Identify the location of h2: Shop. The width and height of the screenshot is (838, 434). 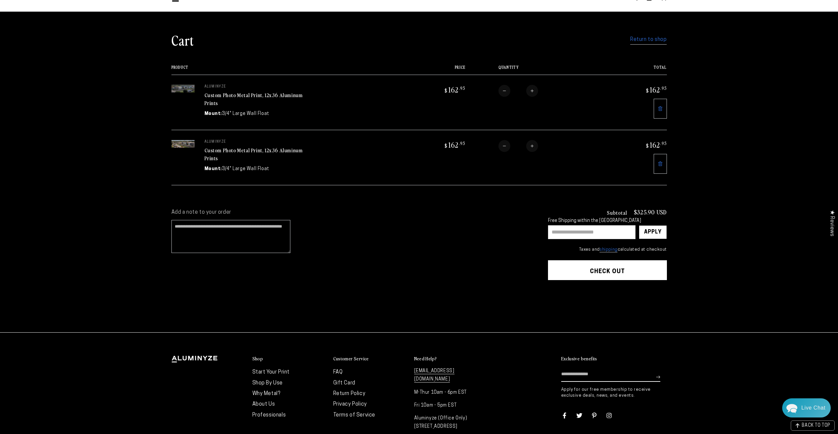
(258, 359).